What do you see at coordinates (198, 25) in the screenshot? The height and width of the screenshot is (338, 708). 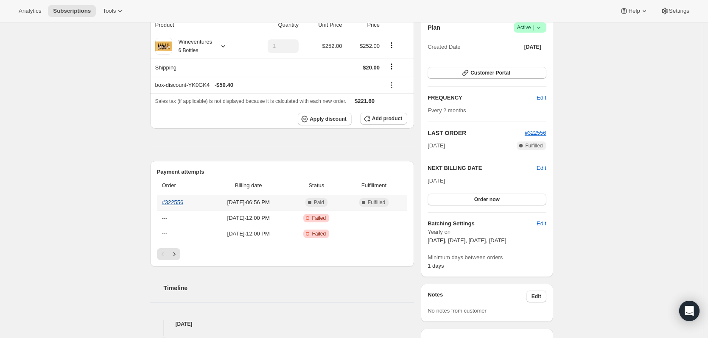 I see `th: Product` at bounding box center [198, 25].